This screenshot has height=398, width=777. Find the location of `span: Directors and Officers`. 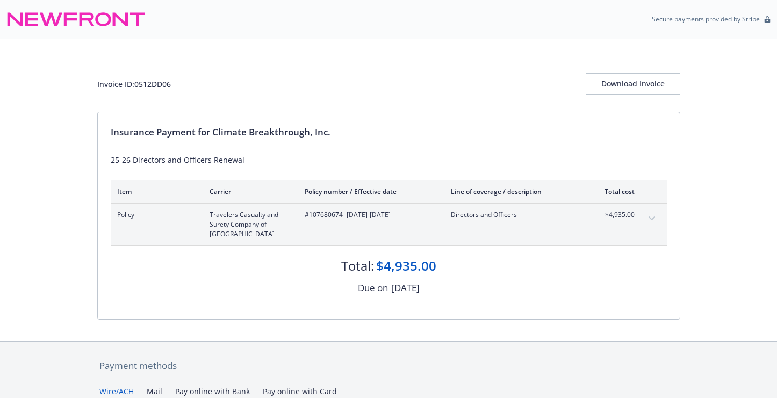

span: Directors and Officers is located at coordinates (514, 215).